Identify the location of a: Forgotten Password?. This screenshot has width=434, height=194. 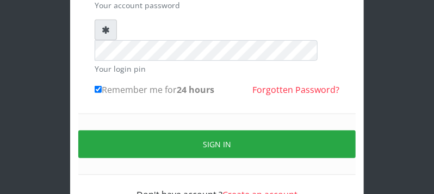
(296, 90).